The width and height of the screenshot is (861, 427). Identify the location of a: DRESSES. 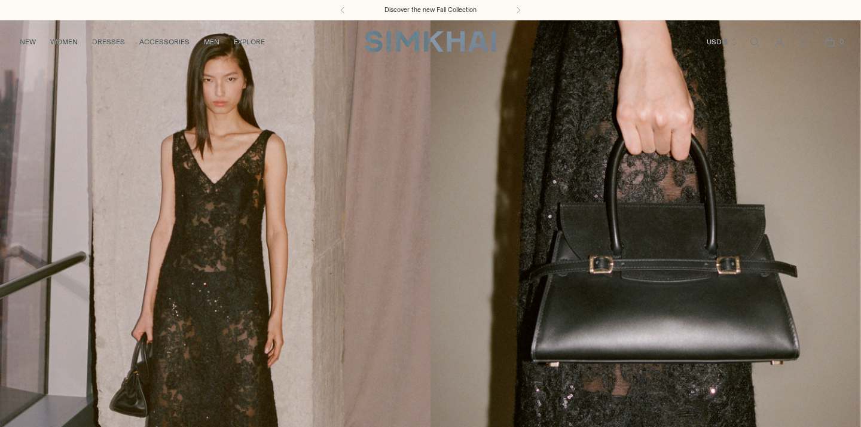
(108, 42).